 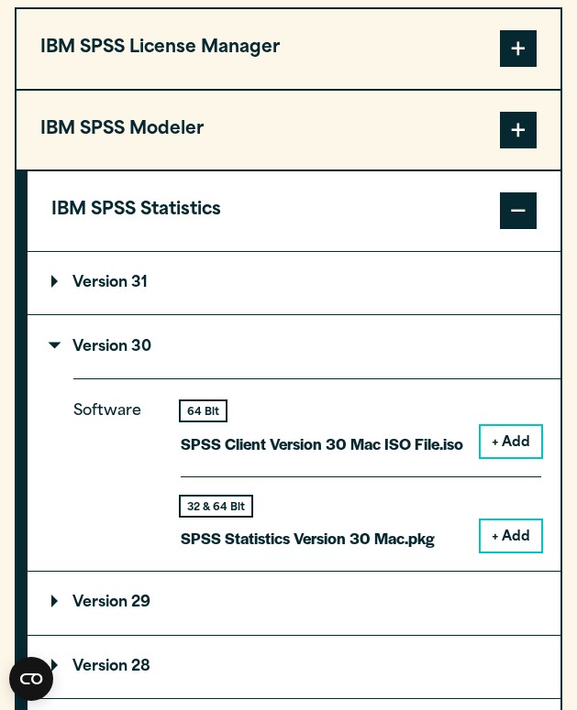 What do you see at coordinates (293, 667) in the screenshot?
I see `summary: Version 28` at bounding box center [293, 667].